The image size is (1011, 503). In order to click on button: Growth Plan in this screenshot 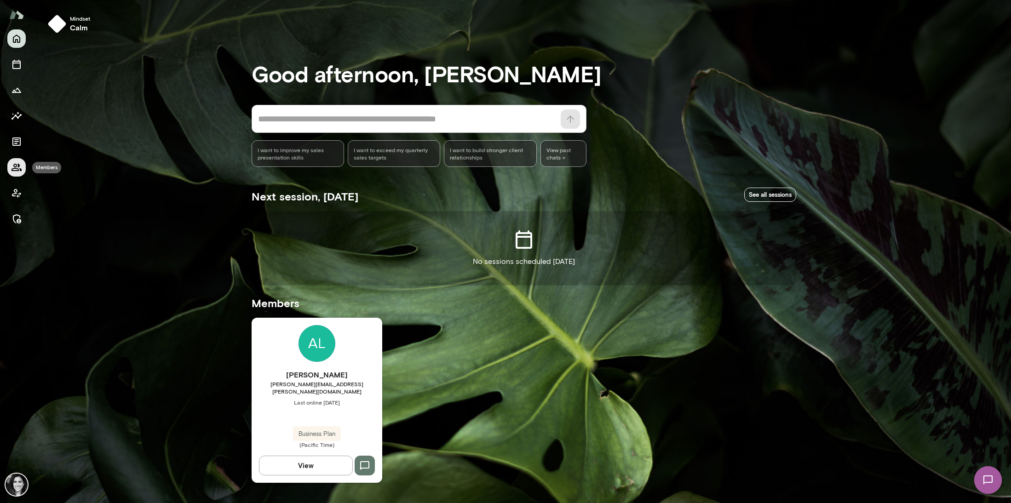, I will do `click(17, 90)`.